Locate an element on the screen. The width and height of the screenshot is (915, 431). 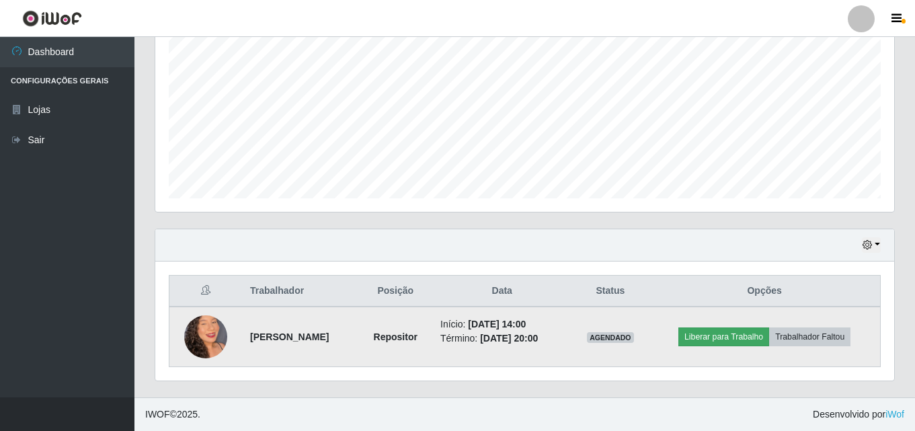
span: AGENDADO is located at coordinates (611, 338).